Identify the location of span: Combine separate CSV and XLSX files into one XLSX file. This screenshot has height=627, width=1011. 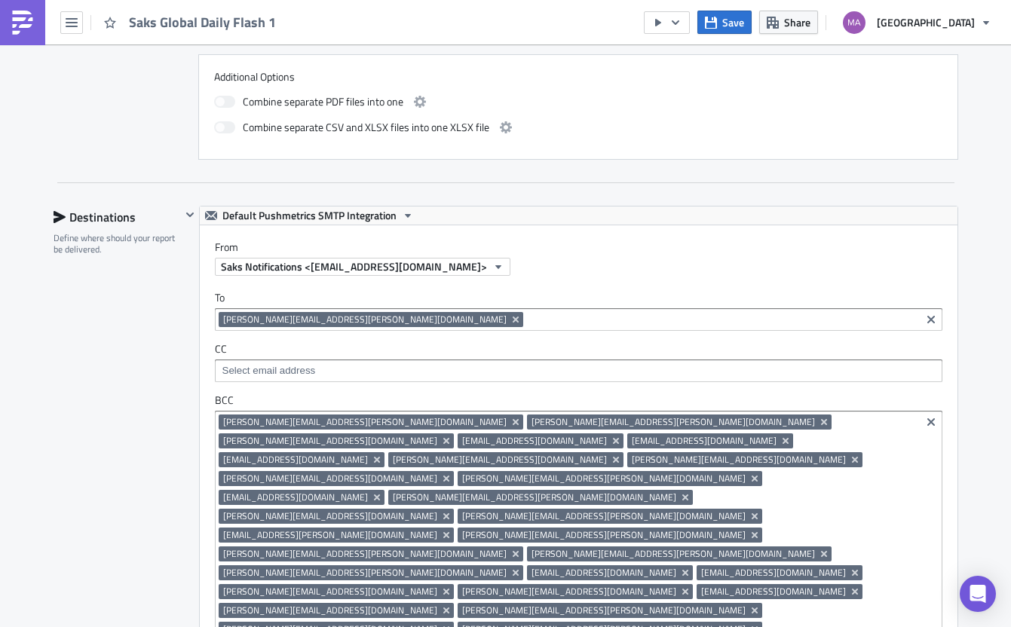
(366, 127).